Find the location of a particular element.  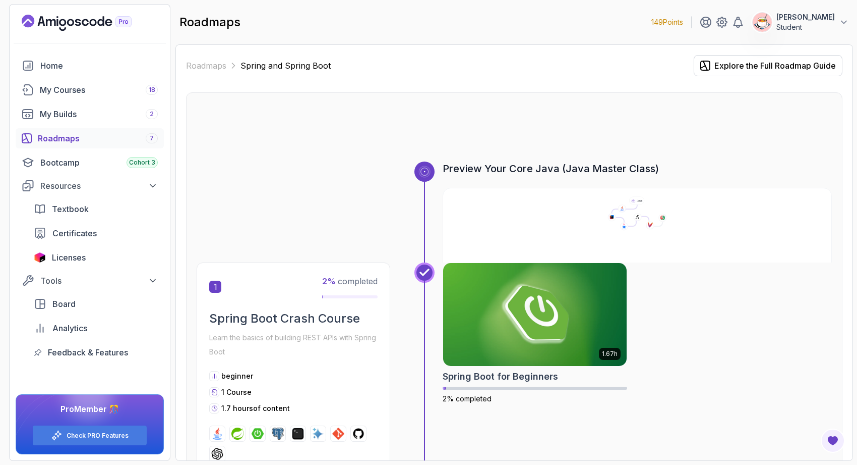

a: Check PRO Features is located at coordinates (97, 435).